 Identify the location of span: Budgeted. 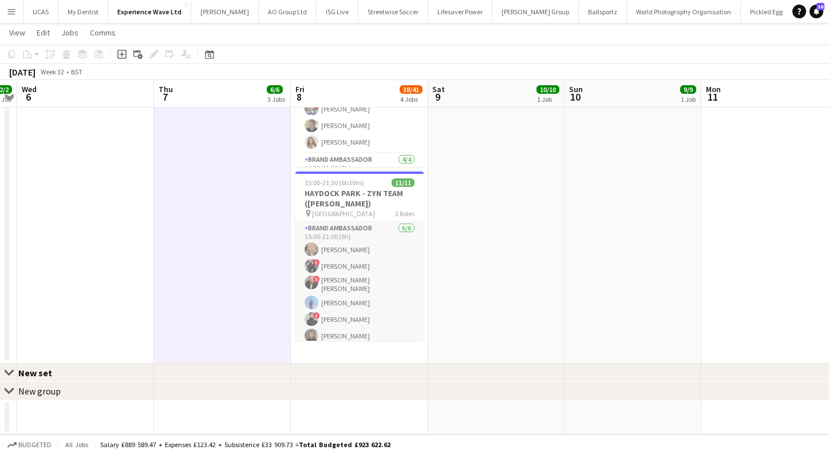
(35, 445).